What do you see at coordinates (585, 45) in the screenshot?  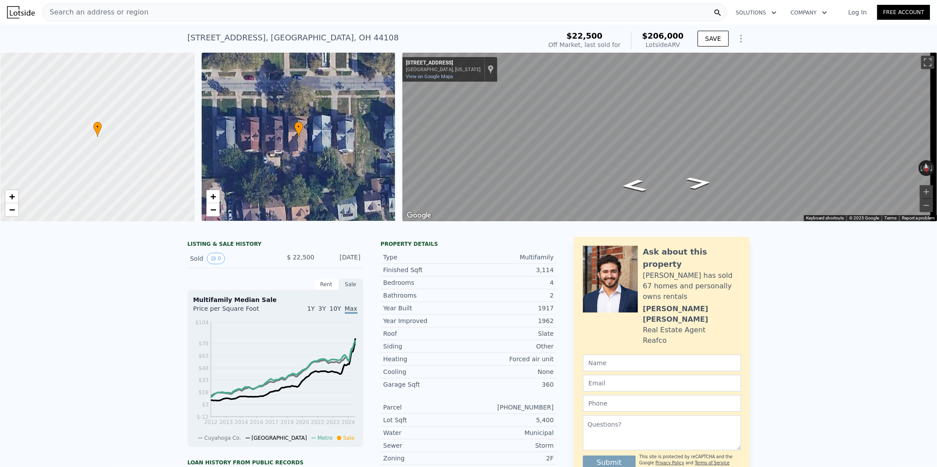 I see `div: Off Market, last sold for` at bounding box center [585, 45].